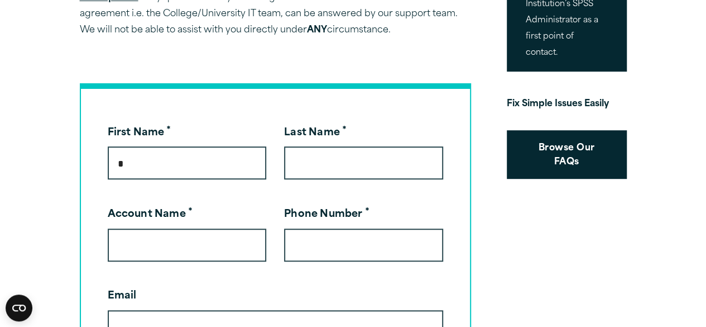 This screenshot has height=327, width=706. I want to click on p: Fix Simple Issues Easily, so click(567, 104).